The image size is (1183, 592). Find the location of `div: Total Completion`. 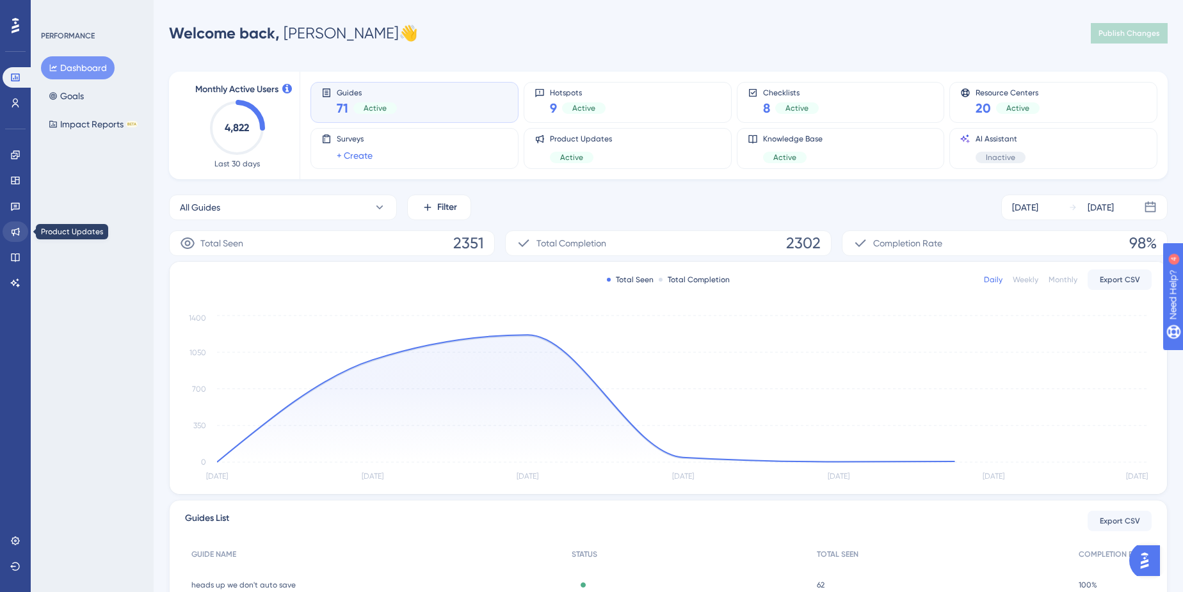

div: Total Completion is located at coordinates (694, 280).